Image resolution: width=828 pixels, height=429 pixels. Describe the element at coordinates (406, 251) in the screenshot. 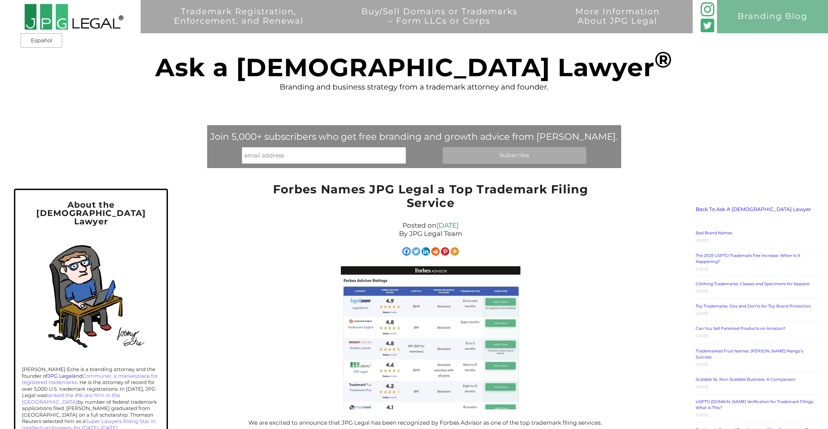

I see `a: Facebook` at that location.